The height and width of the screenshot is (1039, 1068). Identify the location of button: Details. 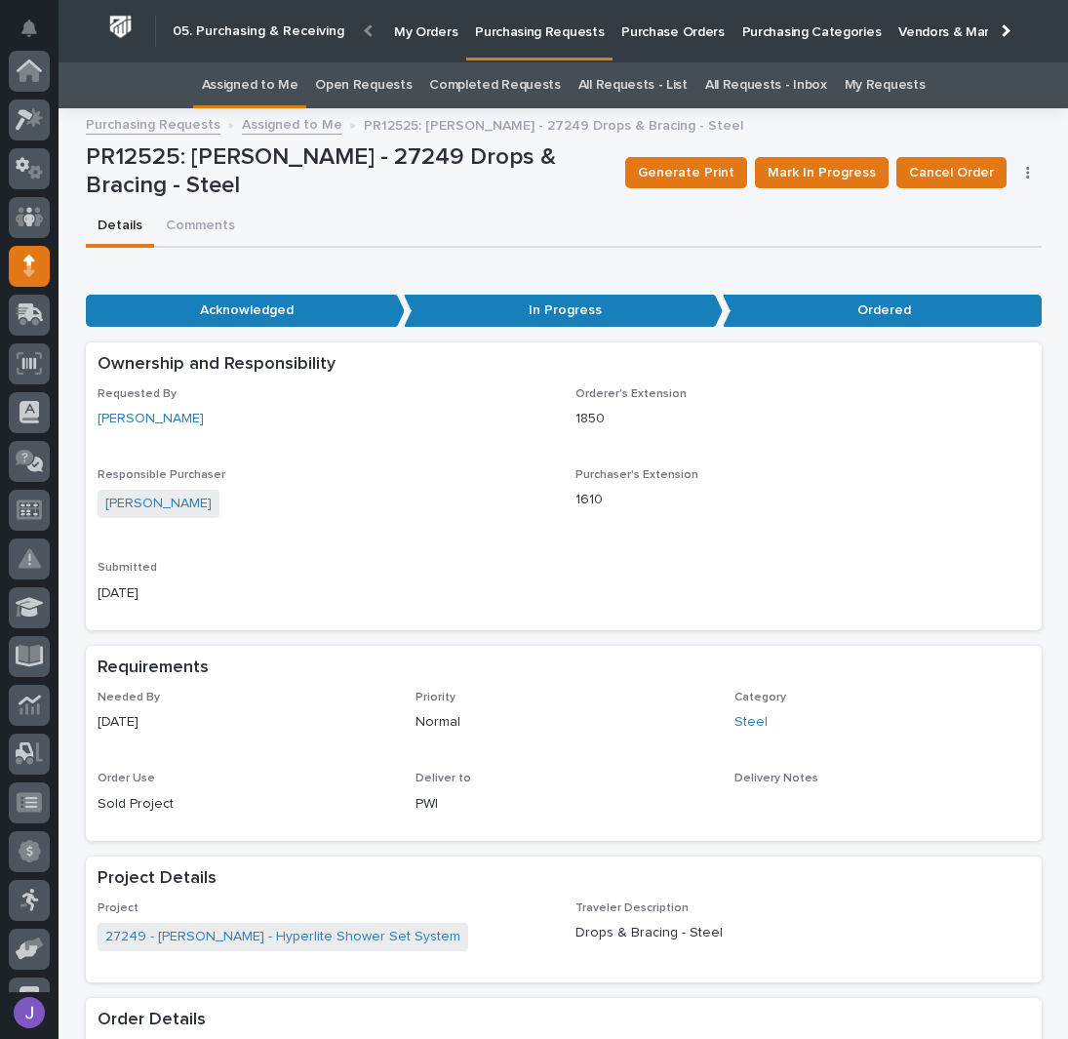
(120, 227).